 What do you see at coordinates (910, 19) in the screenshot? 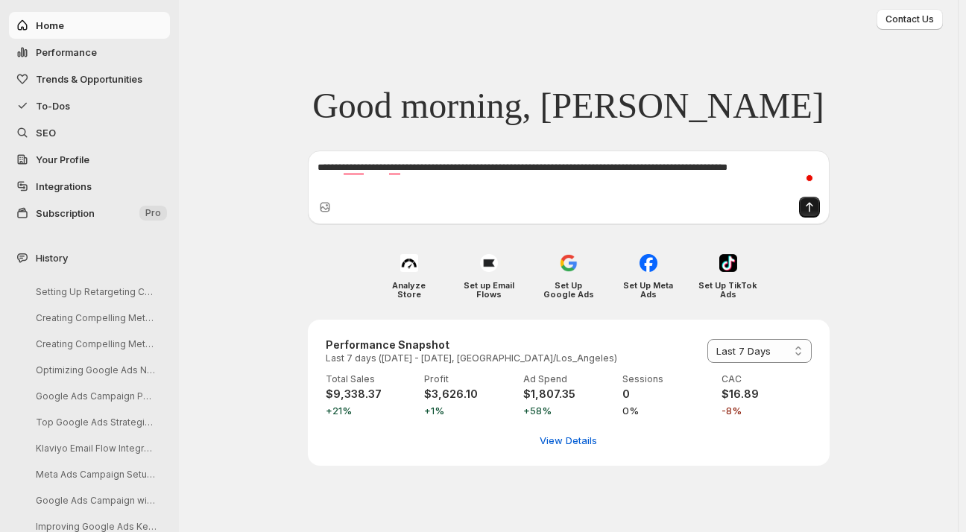
I see `button: Contact Us` at bounding box center [910, 19].